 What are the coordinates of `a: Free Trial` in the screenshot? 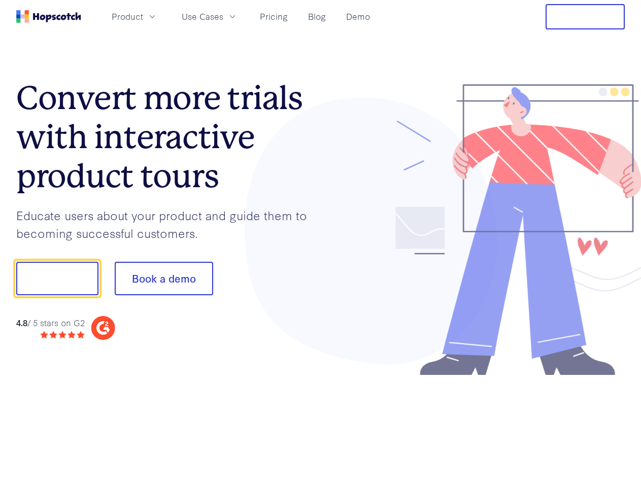 It's located at (585, 17).